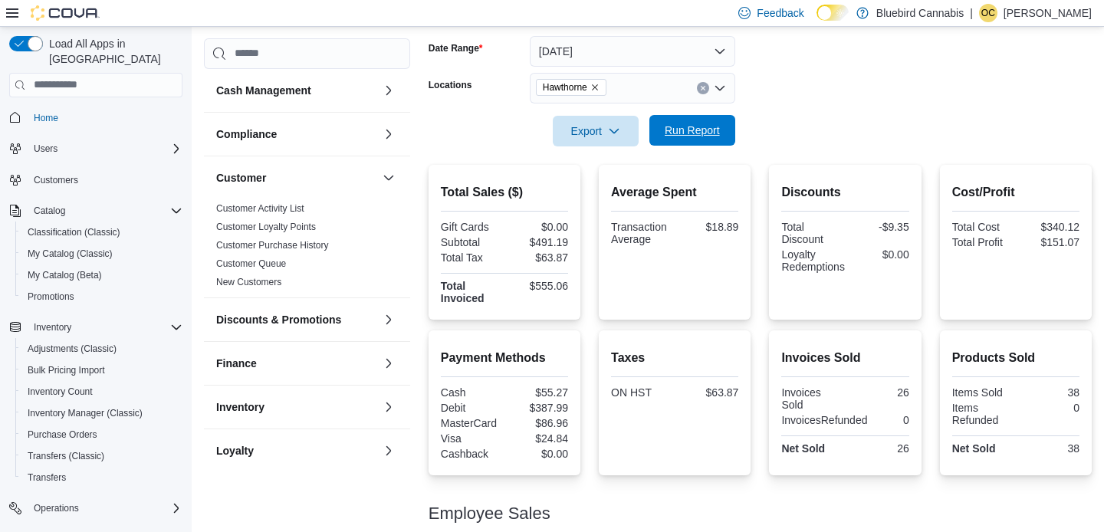 The width and height of the screenshot is (1104, 532). Describe the element at coordinates (471, 454) in the screenshot. I see `div: Cashback` at that location.